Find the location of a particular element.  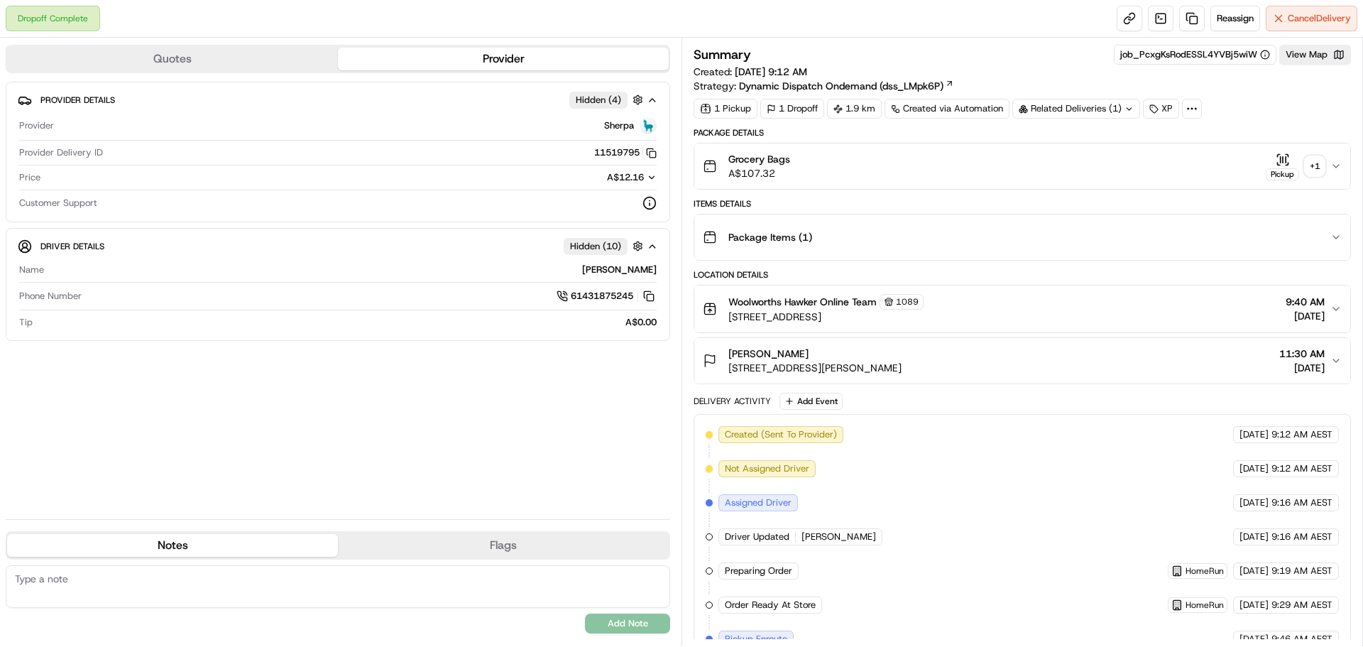

div: Strategy: is located at coordinates (824, 86).